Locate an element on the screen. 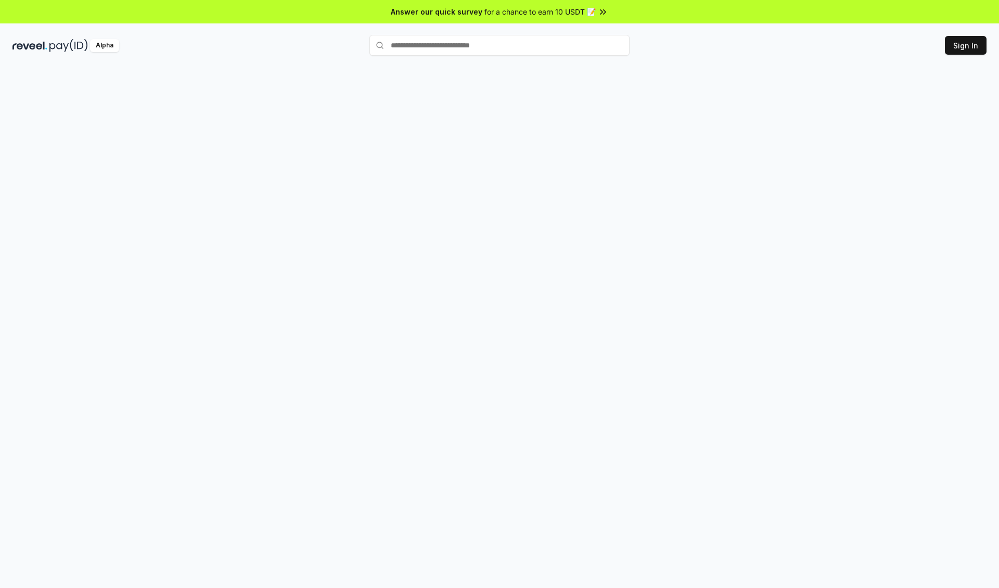 Image resolution: width=999 pixels, height=588 pixels. img: reveel_dark is located at coordinates (30, 45).